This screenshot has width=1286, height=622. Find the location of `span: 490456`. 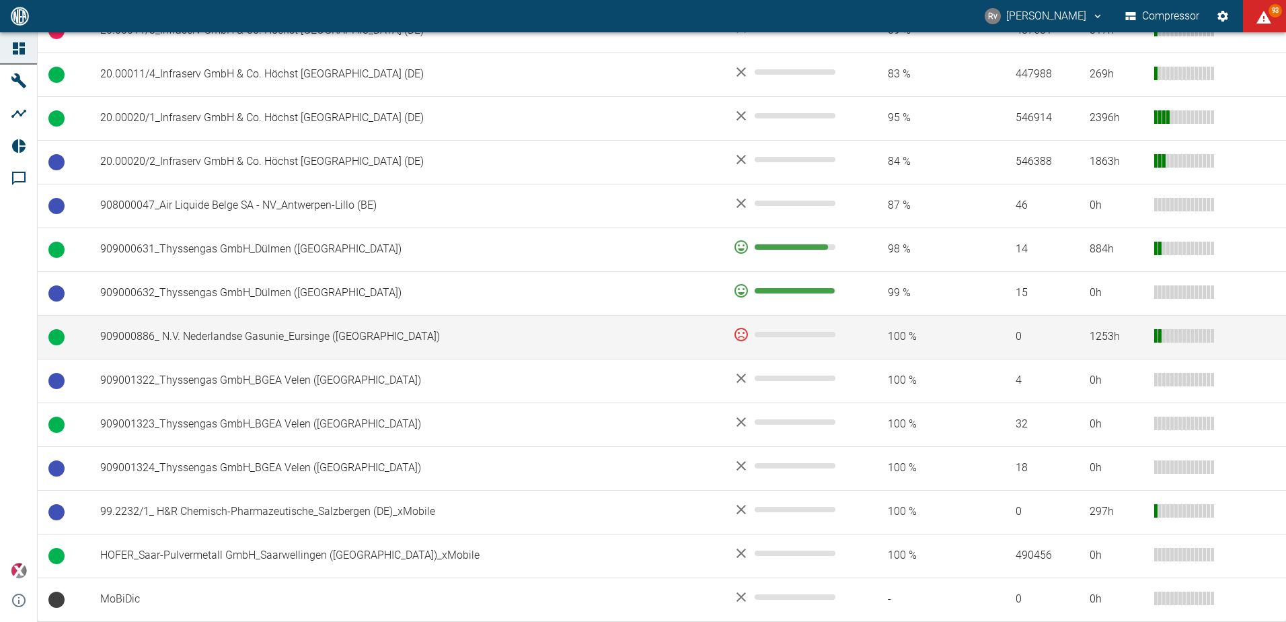

span: 490456 is located at coordinates (1031, 555).